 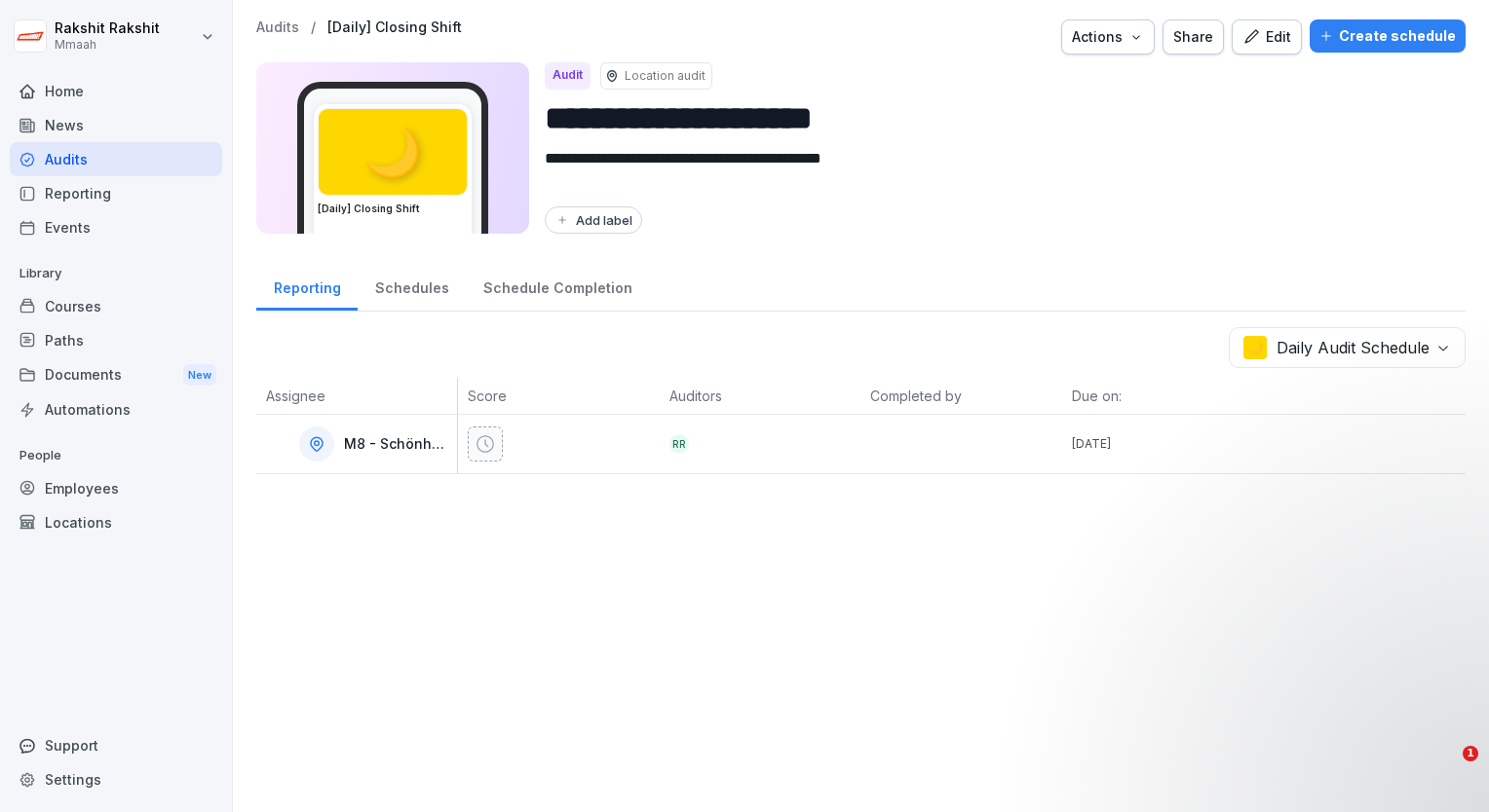 I want to click on span: 1, so click(x=1470, y=754).